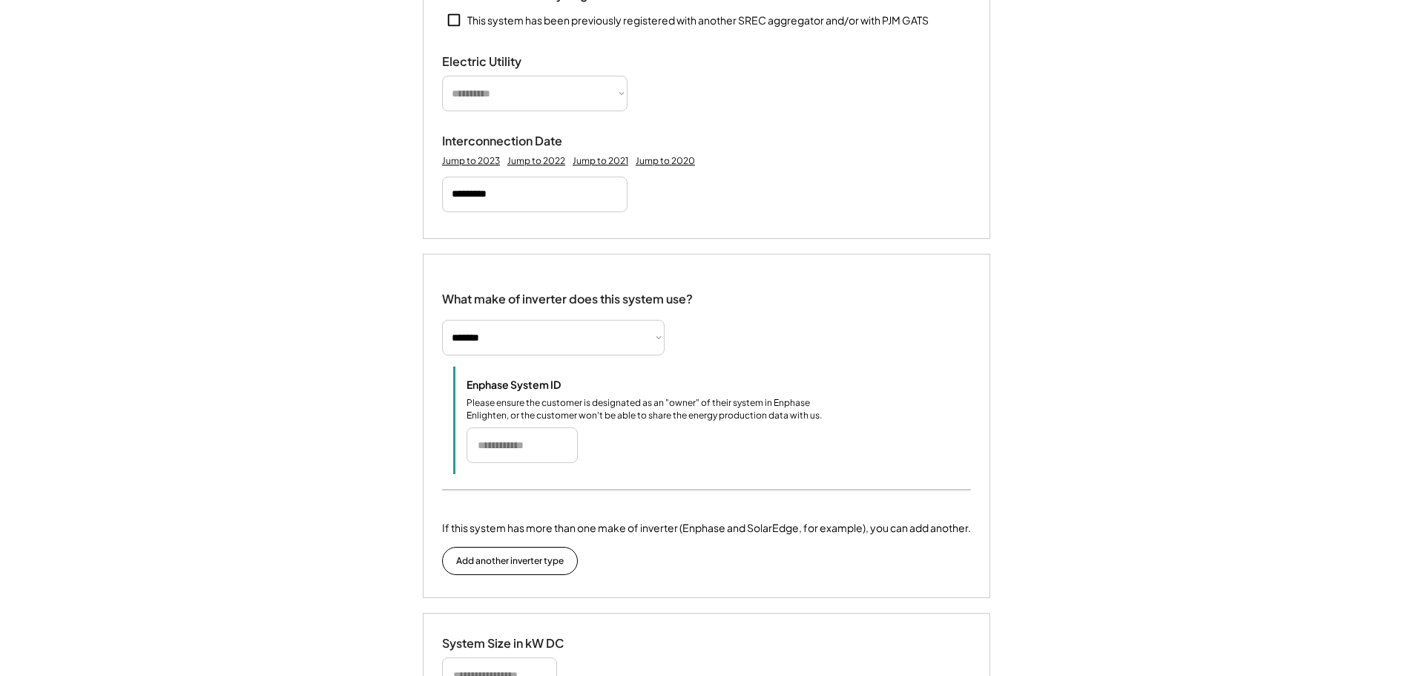  Describe the element at coordinates (516, 141) in the screenshot. I see `div: Interconnection Date` at that location.